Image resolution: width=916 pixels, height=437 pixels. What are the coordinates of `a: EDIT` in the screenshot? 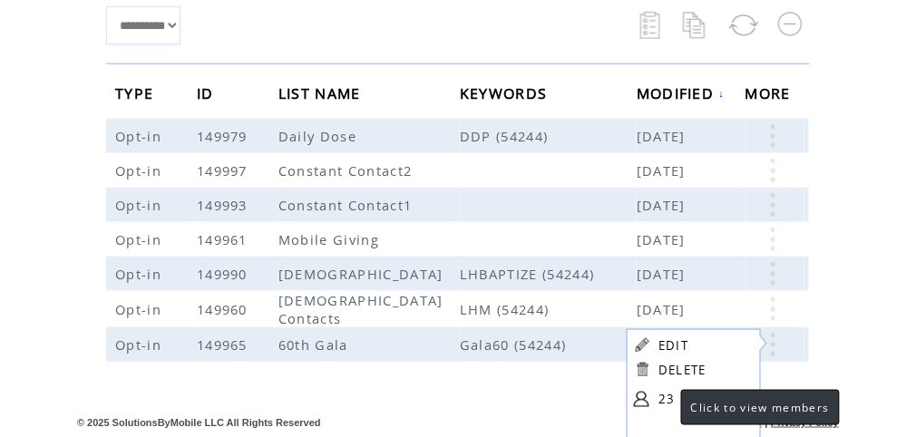 It's located at (673, 345).